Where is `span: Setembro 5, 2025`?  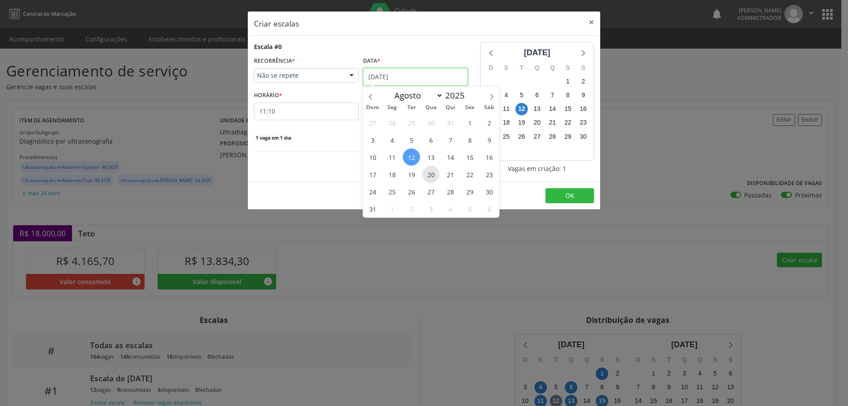
span: Setembro 5, 2025 is located at coordinates (470, 208).